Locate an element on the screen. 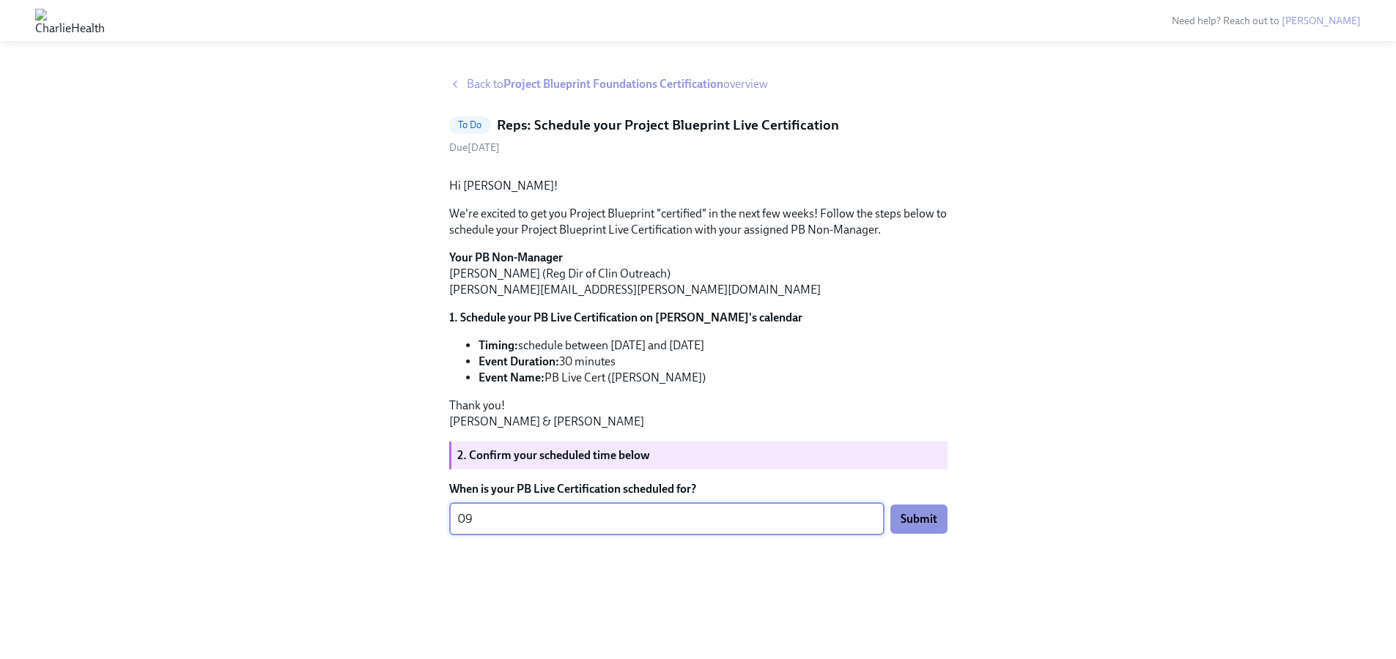 The width and height of the screenshot is (1396, 659). label: When is your PB Live Certification scheduled for? is located at coordinates (698, 489).